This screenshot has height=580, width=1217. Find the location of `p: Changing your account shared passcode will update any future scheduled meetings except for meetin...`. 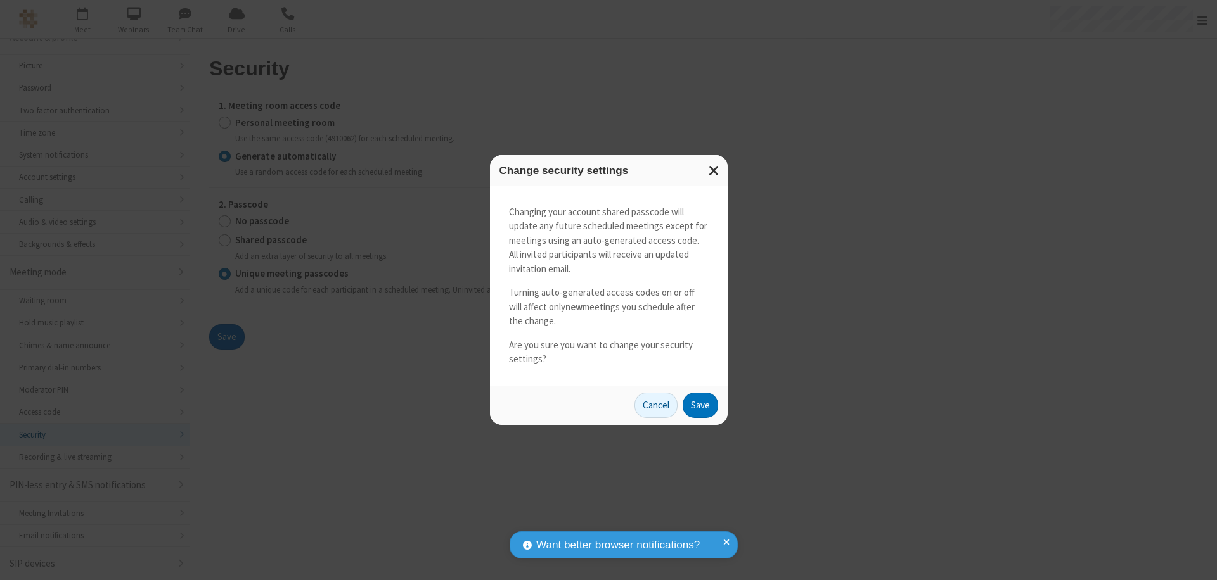

p: Changing your account shared passcode will update any future scheduled meetings except for meetin... is located at coordinates (608, 241).